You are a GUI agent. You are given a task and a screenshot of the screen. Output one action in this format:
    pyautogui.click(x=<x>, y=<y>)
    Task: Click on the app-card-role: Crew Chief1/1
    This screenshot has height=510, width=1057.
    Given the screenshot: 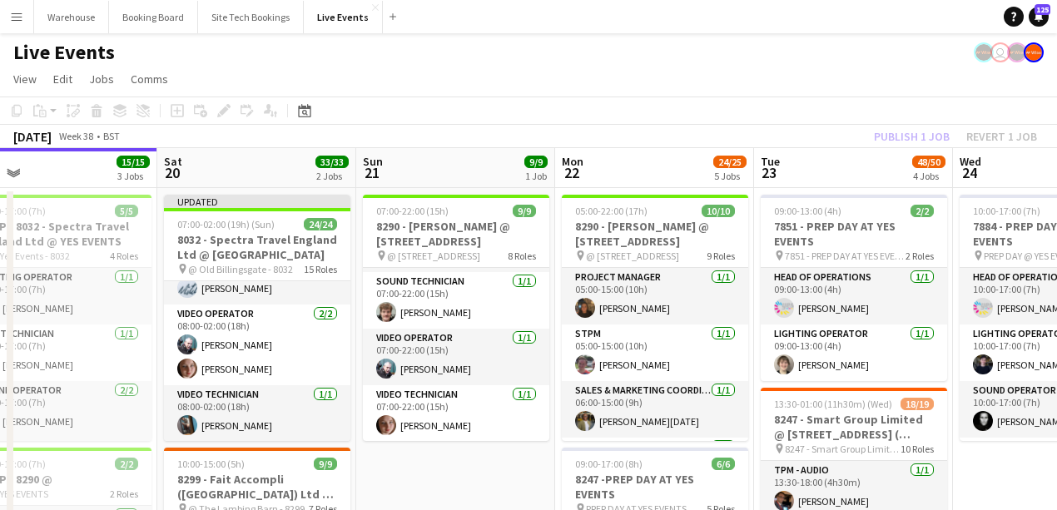 What is the action you would take?
    pyautogui.click(x=655, y=466)
    